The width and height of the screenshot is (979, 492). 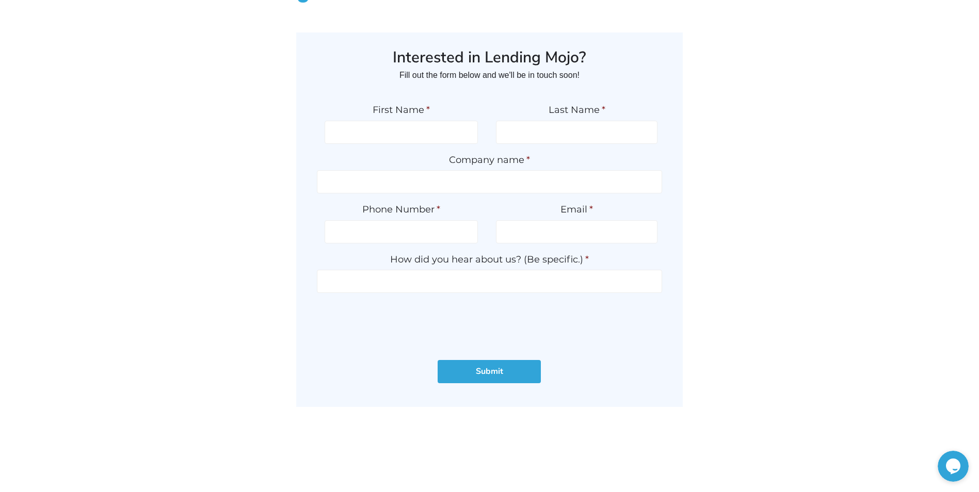 What do you see at coordinates (489, 75) in the screenshot?
I see `p: Fill out the form below and we'll be in touch soon!` at bounding box center [489, 75].